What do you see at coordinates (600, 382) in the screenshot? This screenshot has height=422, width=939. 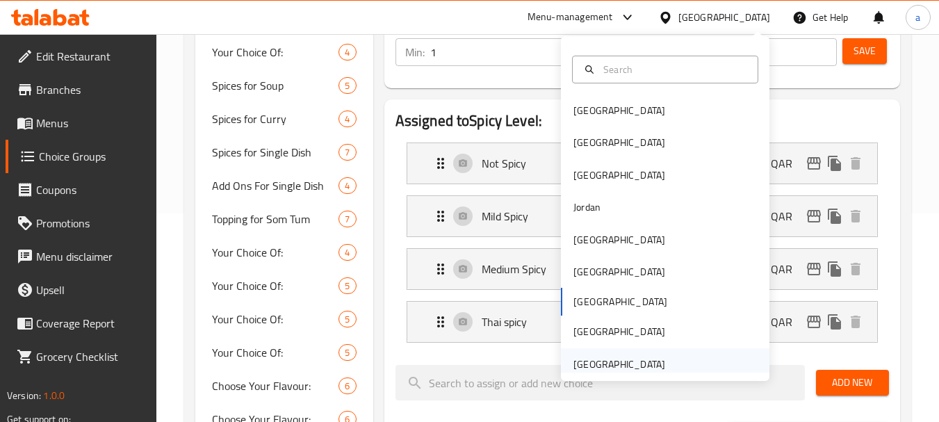 I see `input: search` at bounding box center [600, 382].